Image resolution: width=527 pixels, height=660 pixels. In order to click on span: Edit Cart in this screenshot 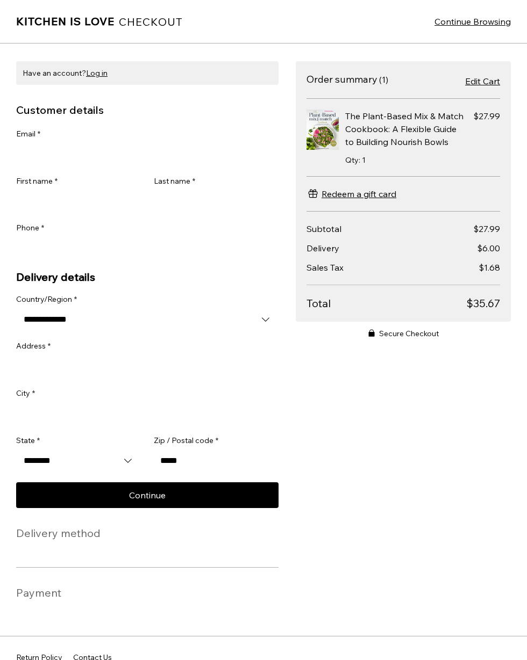, I will do `click(482, 81)`.